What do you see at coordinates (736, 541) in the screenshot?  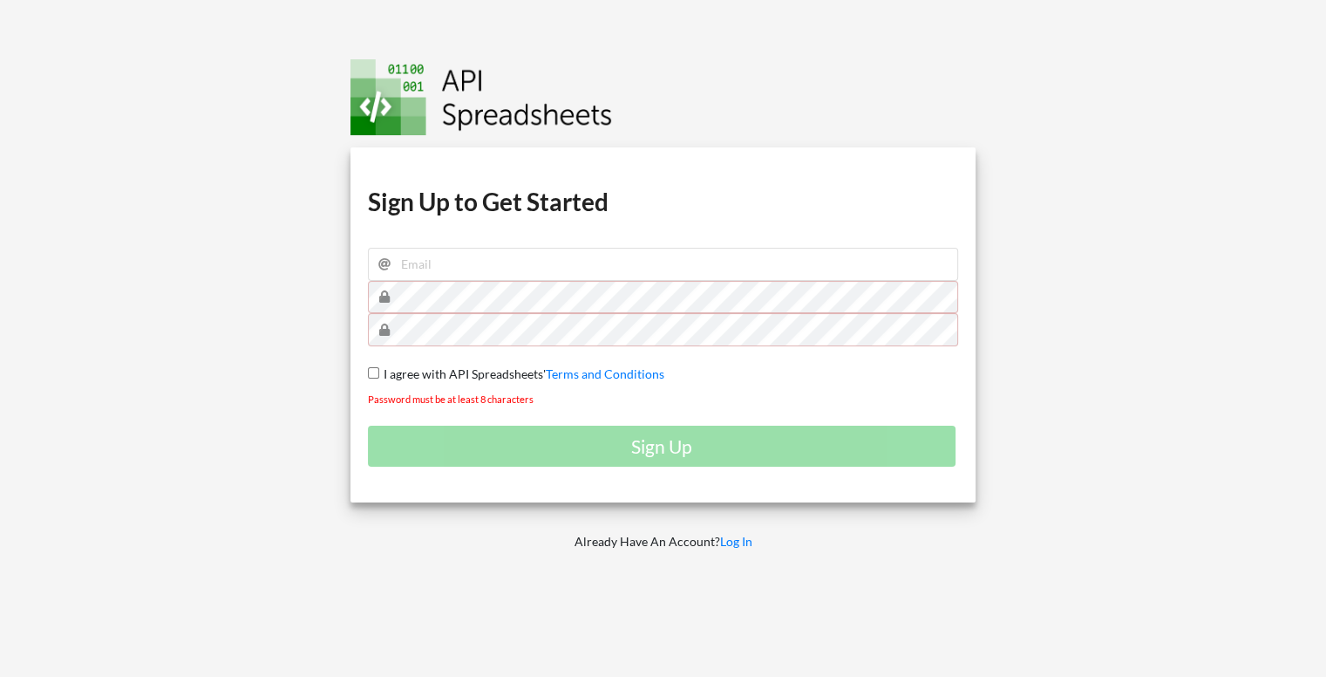 I see `a: Log In` at bounding box center [736, 541].